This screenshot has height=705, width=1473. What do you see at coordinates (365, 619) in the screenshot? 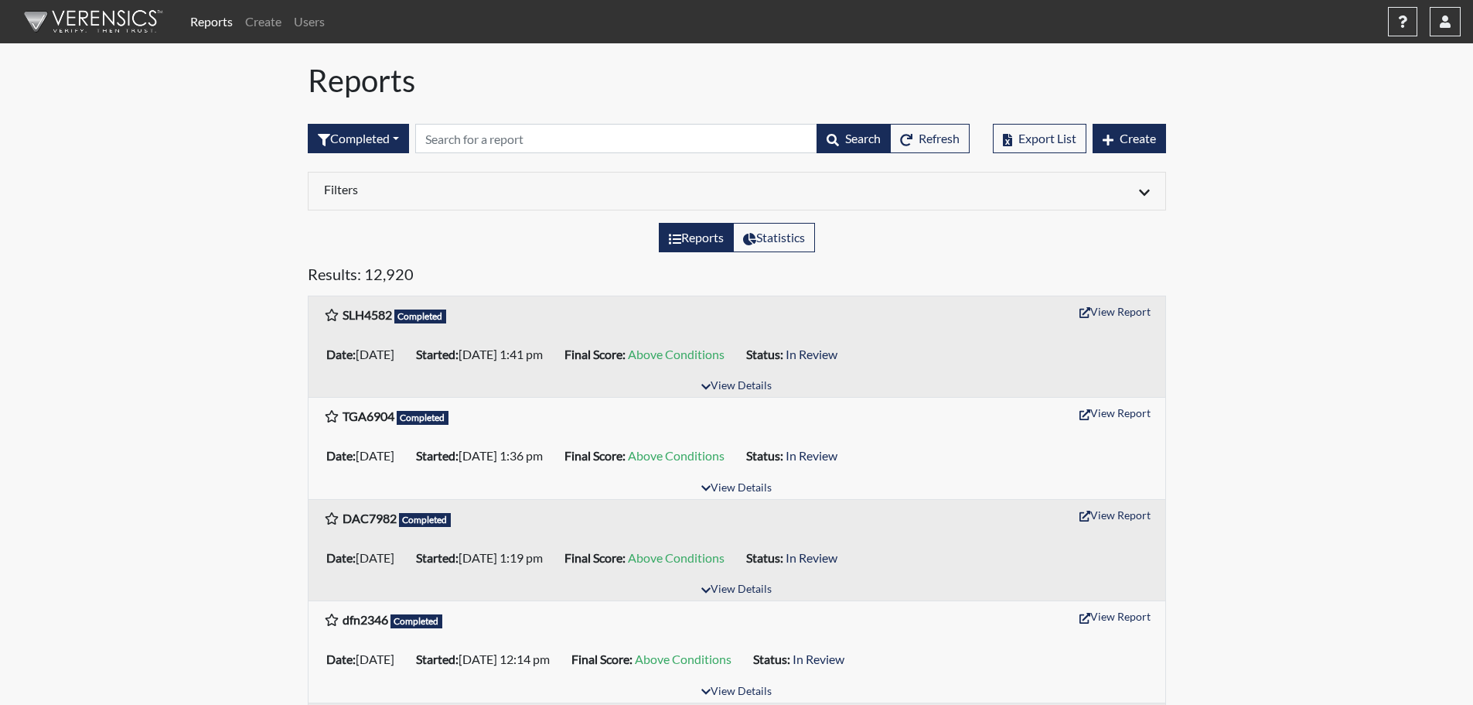
I see `b: dfn2346` at bounding box center [365, 619].